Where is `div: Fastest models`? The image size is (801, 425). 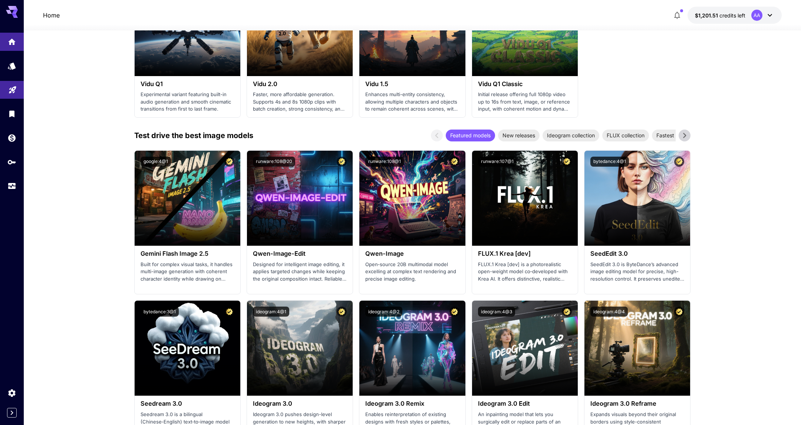 div: Fastest models is located at coordinates (675, 135).